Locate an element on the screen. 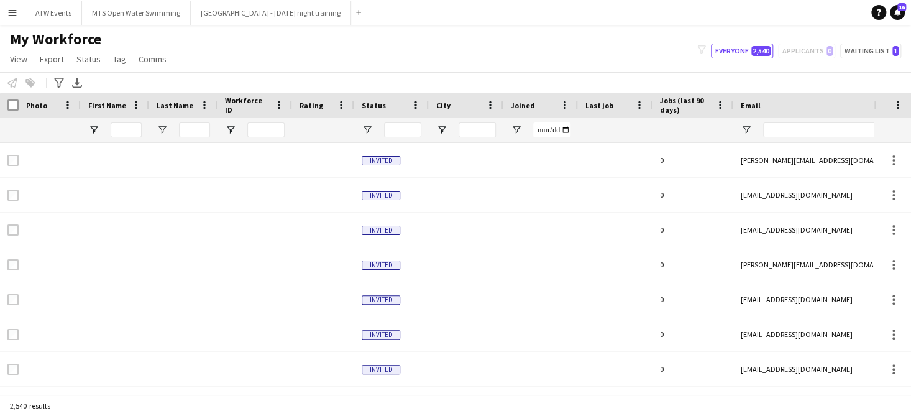 The width and height of the screenshot is (911, 416). span: 16 is located at coordinates (901, 7).